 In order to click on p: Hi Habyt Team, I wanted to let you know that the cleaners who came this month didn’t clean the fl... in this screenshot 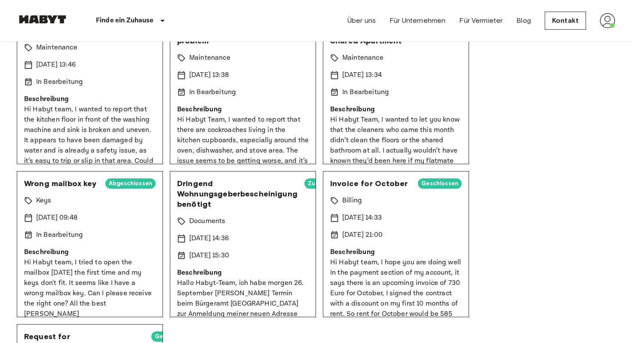, I will do `click(396, 182)`.